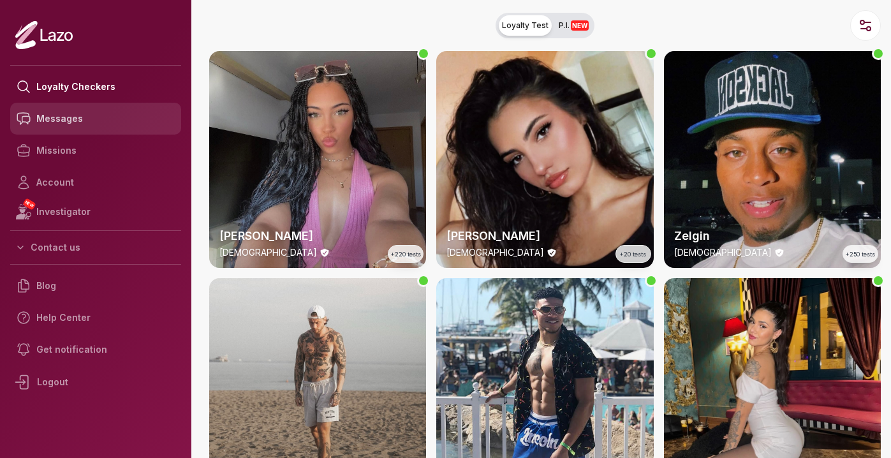 Image resolution: width=891 pixels, height=458 pixels. What do you see at coordinates (96, 150) in the screenshot?
I see `a: Missions` at bounding box center [96, 150].